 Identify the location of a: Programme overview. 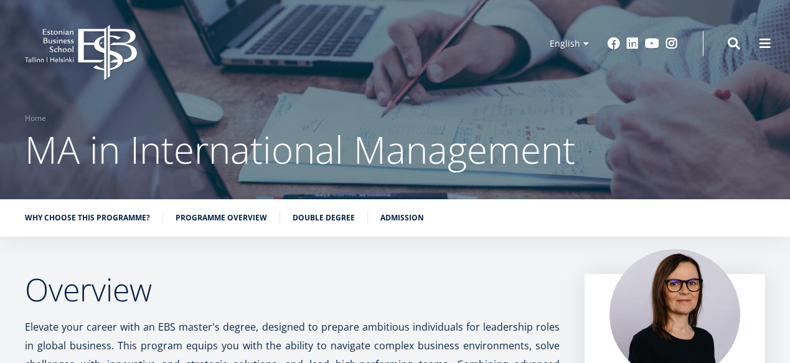
(221, 218).